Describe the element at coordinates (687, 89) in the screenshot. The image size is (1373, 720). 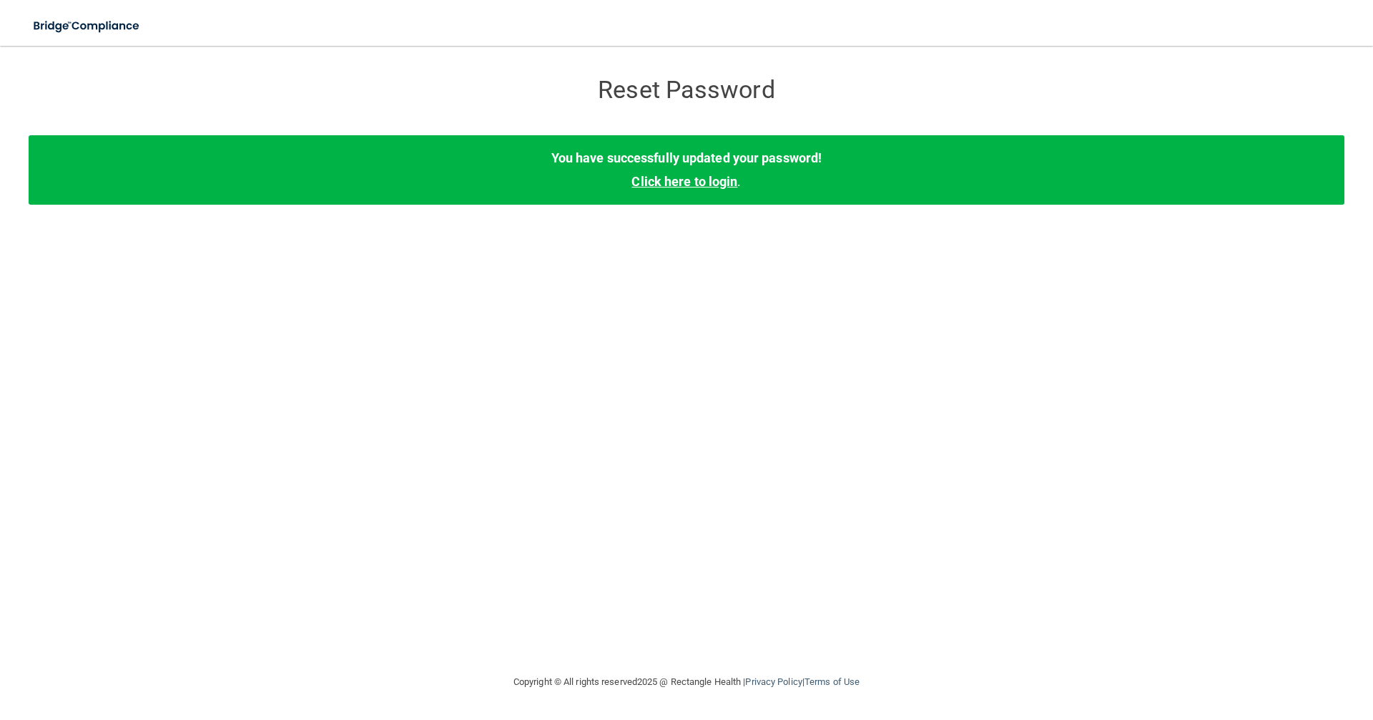
I see `h3: Reset Password` at that location.